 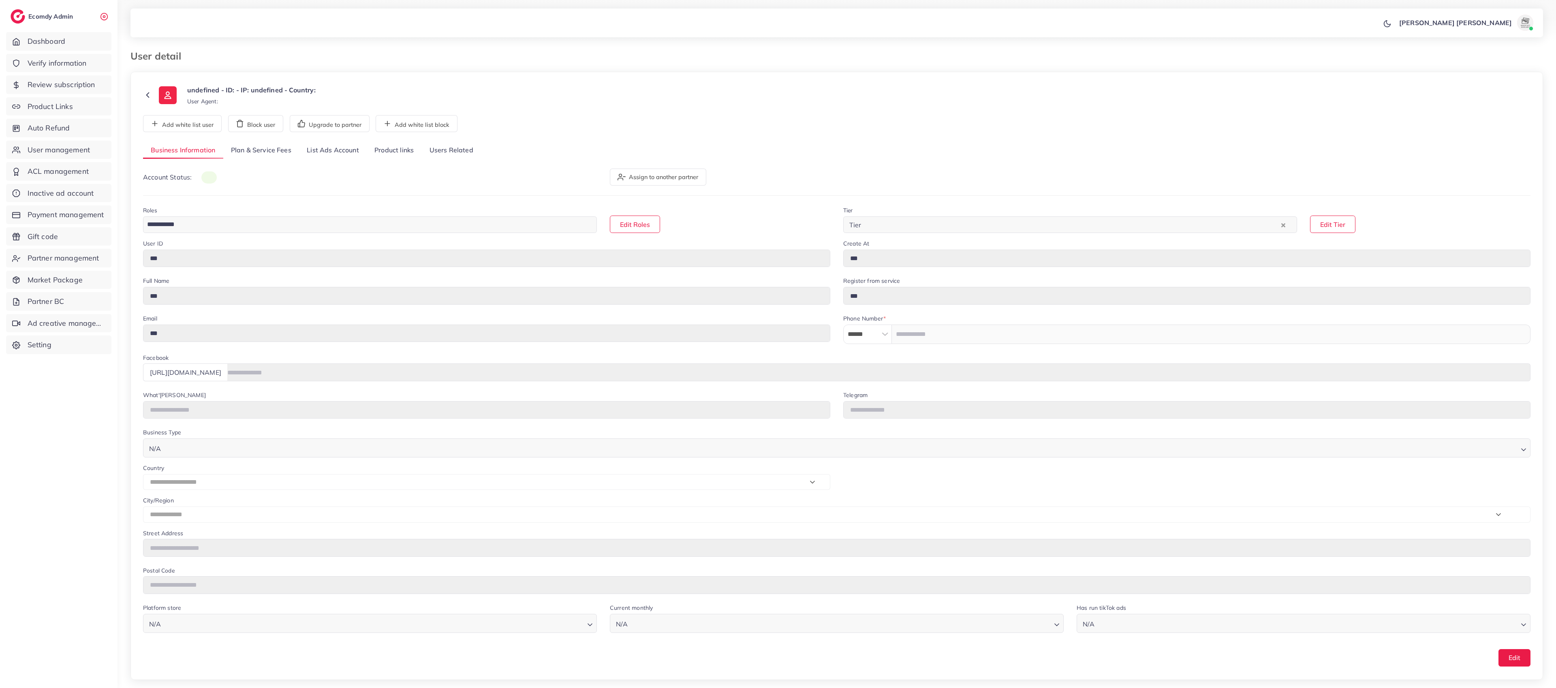 I want to click on span: User management, so click(x=59, y=150).